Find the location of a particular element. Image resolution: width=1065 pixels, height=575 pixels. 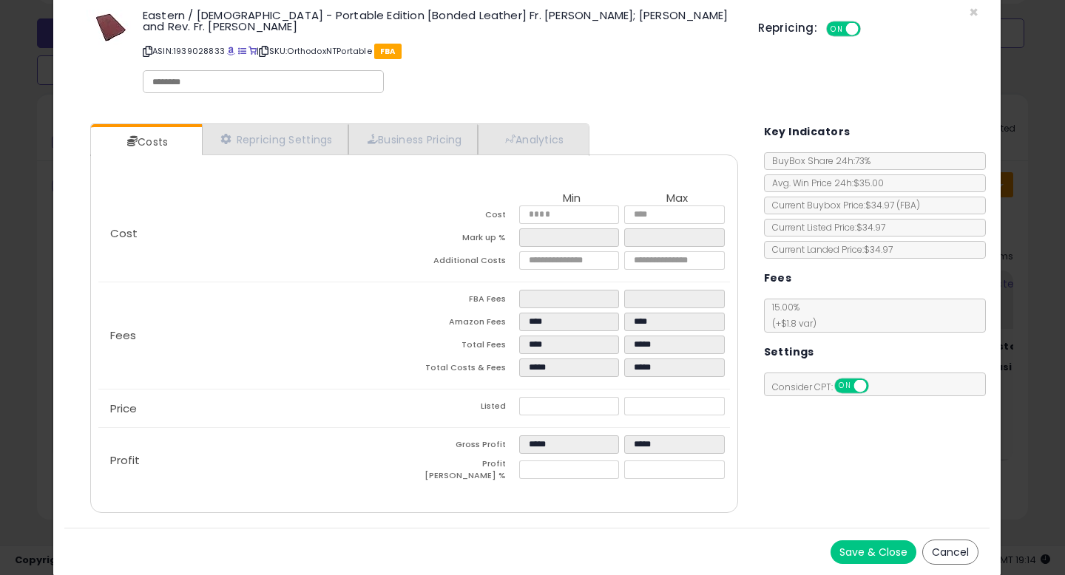

a: Analytics is located at coordinates (533, 139).